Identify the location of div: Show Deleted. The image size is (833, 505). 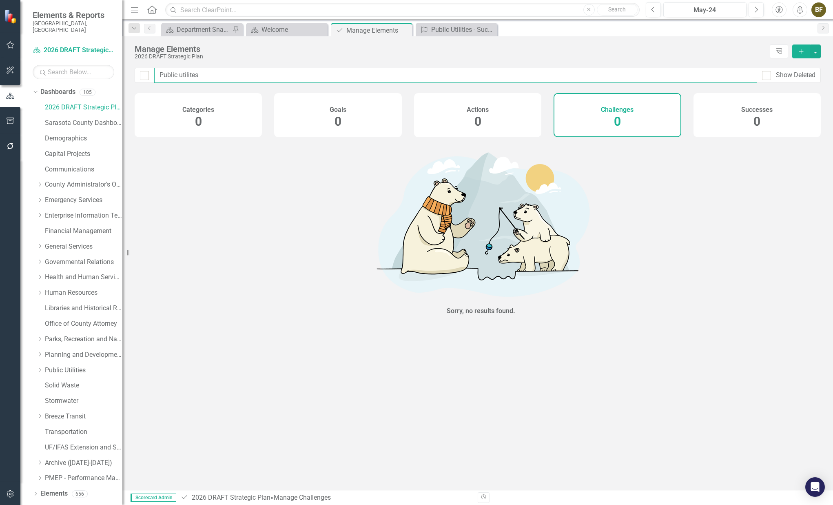
(795, 75).